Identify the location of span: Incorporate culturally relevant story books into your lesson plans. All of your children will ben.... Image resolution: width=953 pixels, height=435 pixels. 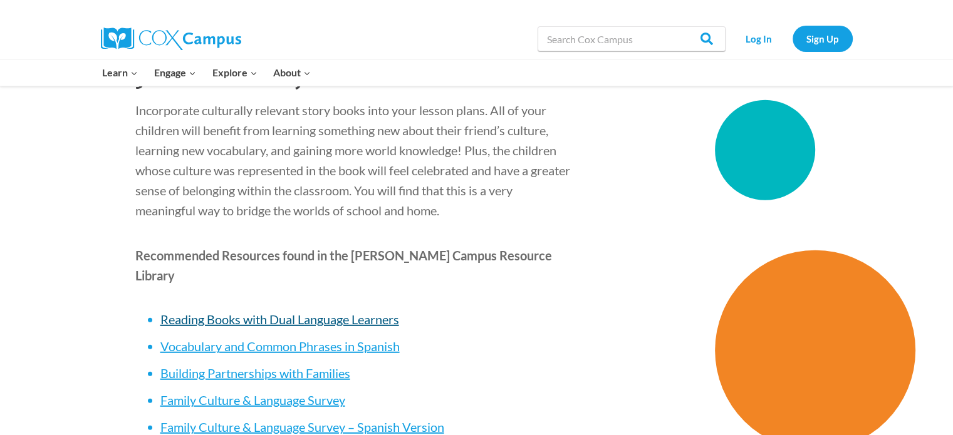
(353, 160).